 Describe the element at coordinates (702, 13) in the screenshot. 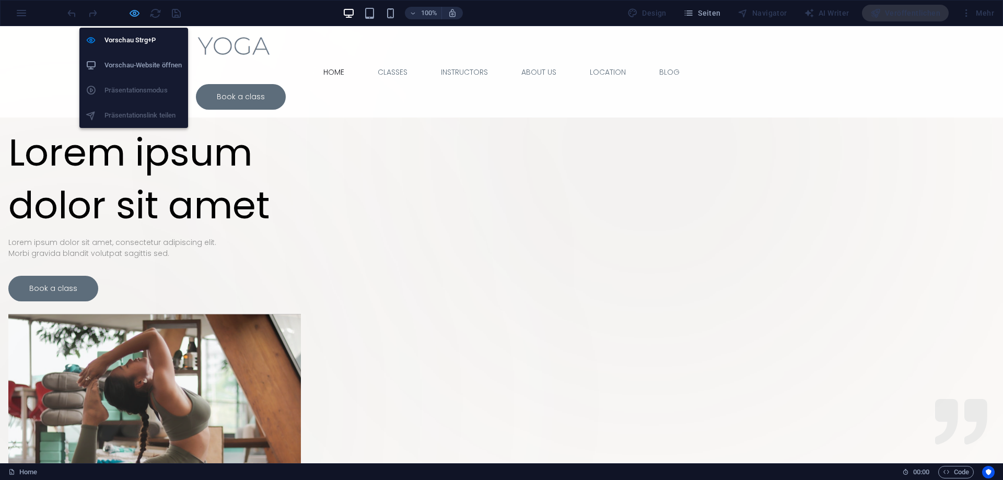

I see `button: Seiten` at that location.